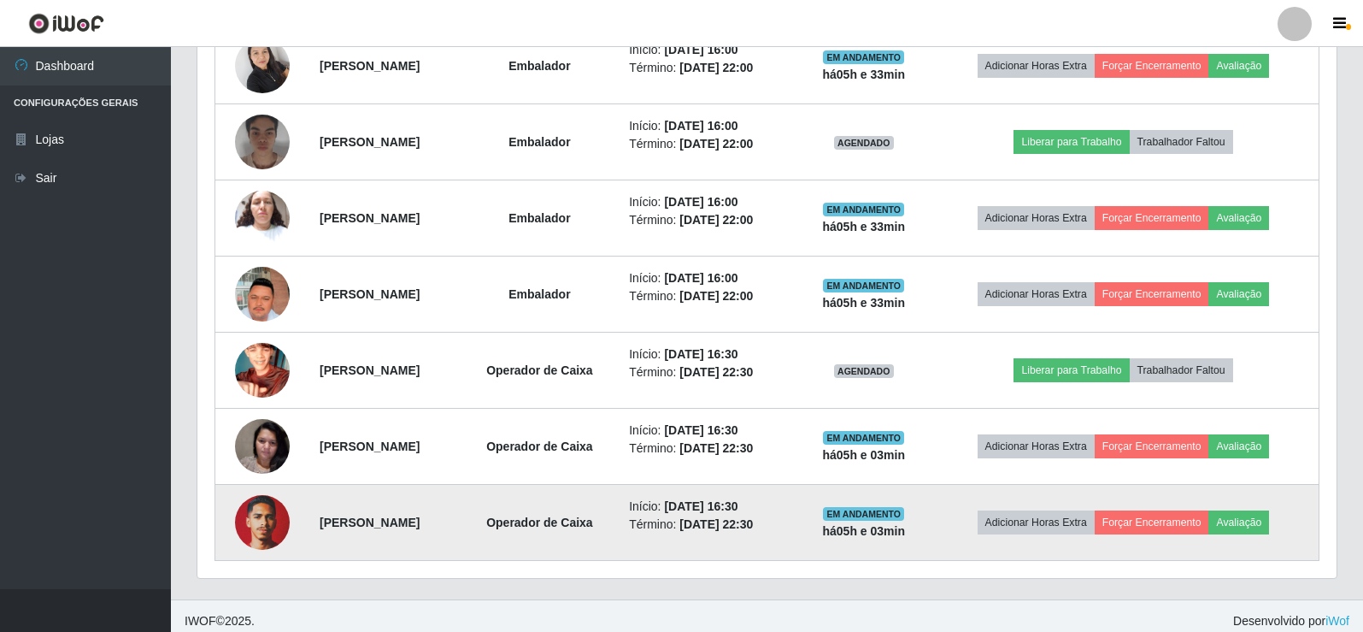 This screenshot has width=1363, height=632. What do you see at coordinates (262, 370) in the screenshot?
I see `img: 1679089184742.jpeg` at bounding box center [262, 370].